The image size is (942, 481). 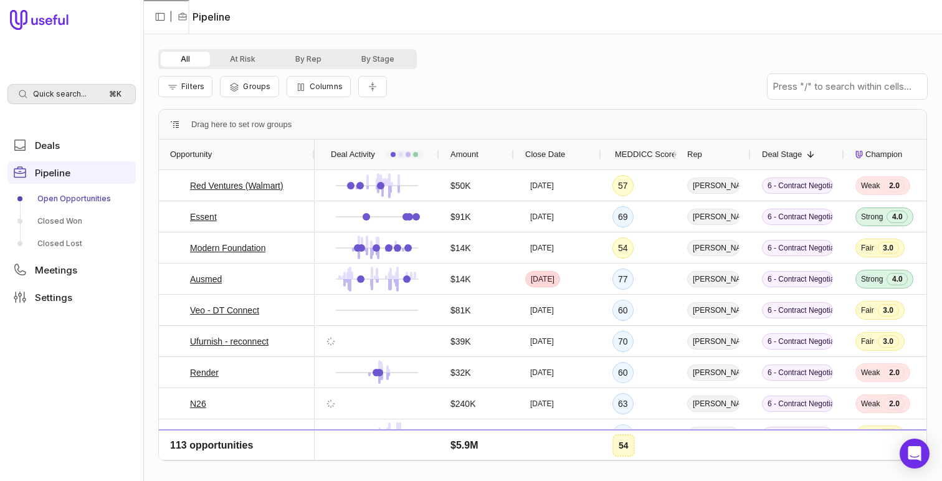 I want to click on span: Drag here to set row groups, so click(x=241, y=125).